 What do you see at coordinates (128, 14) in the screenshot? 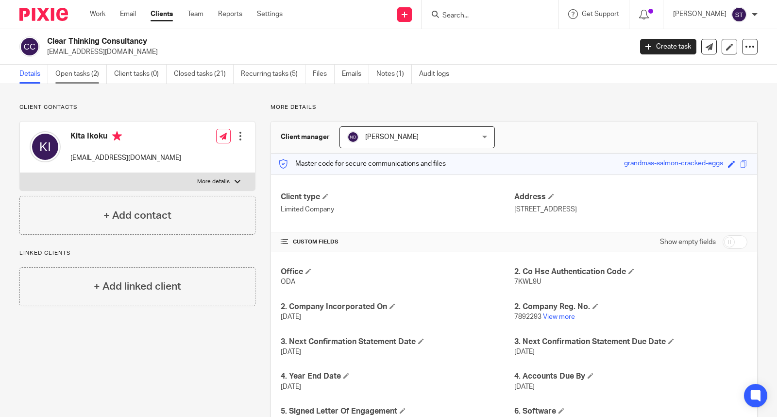
I see `a: Email` at bounding box center [128, 14].